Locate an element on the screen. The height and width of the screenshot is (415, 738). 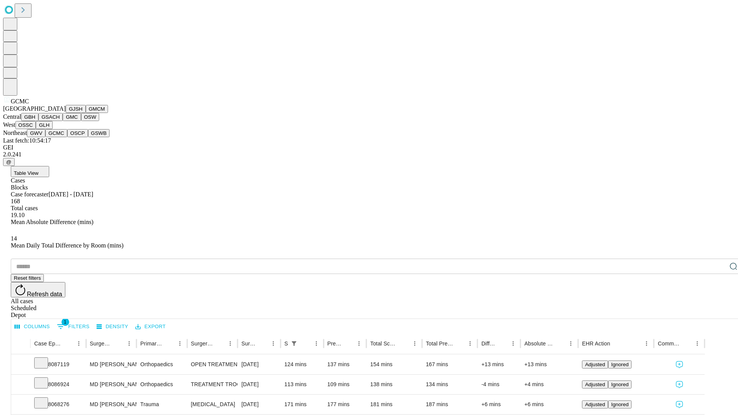
button: GBH is located at coordinates (30, 117).